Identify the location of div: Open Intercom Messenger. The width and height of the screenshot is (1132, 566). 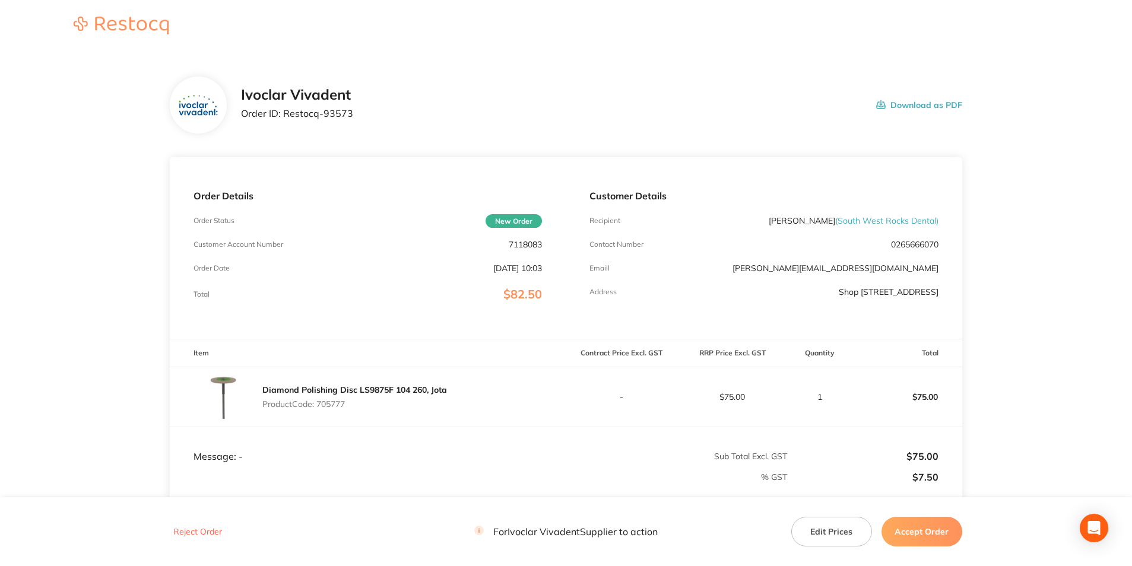
(1094, 528).